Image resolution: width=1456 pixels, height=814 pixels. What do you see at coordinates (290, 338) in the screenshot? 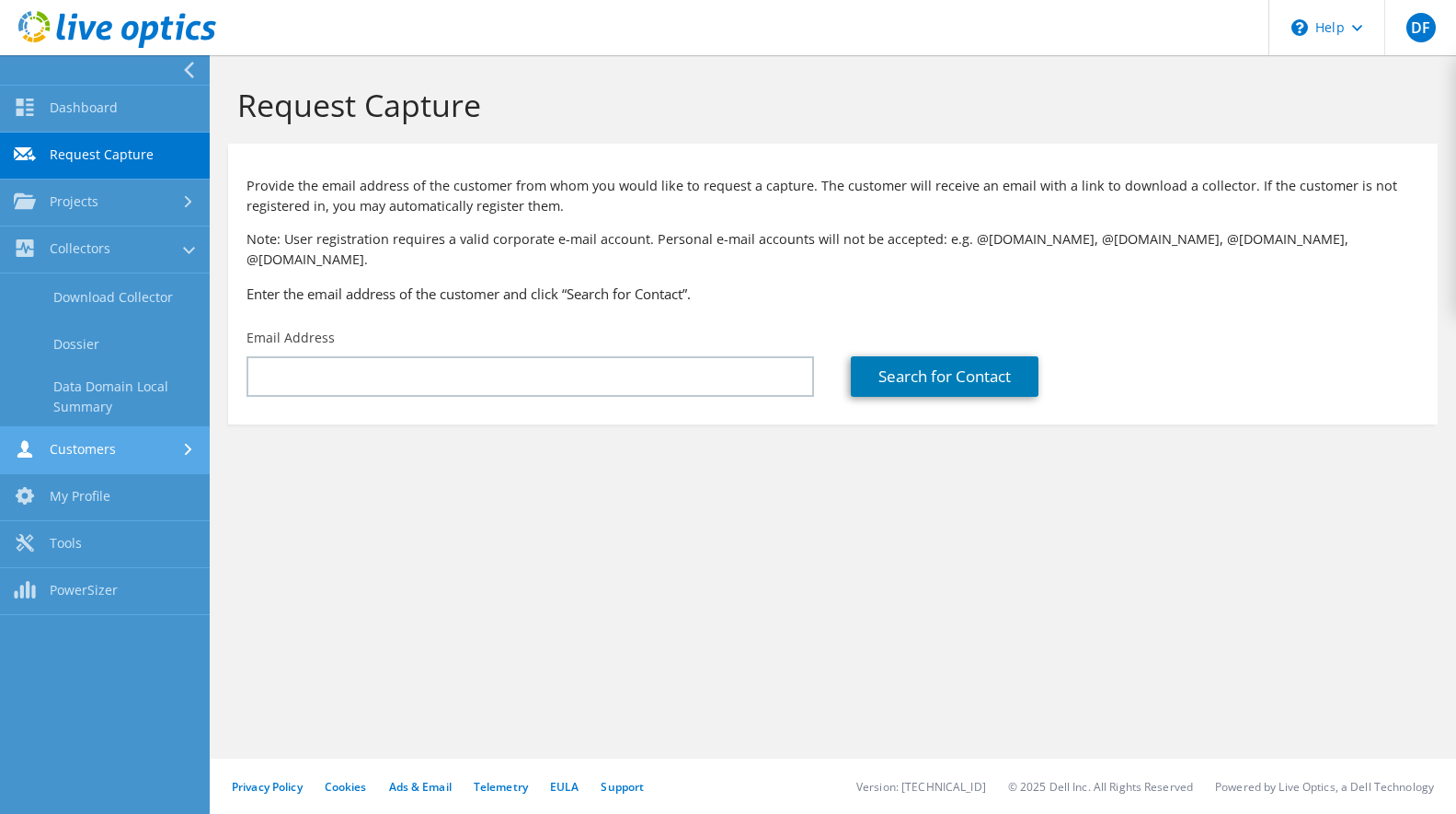
I see `label: Email Address` at bounding box center [290, 338].